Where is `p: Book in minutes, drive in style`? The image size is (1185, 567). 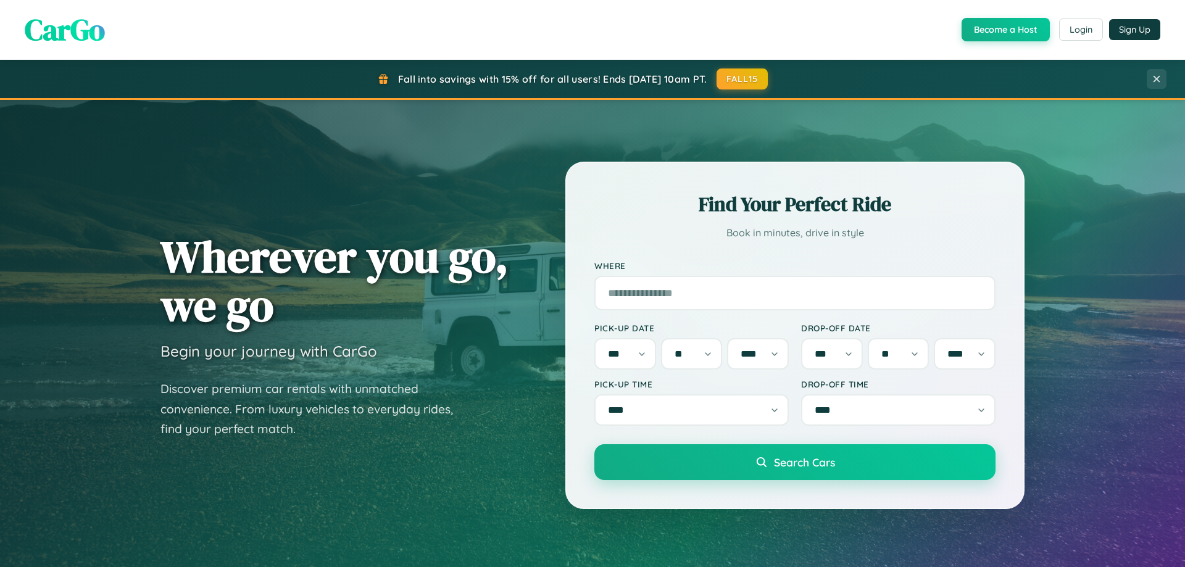
p: Book in minutes, drive in style is located at coordinates (795, 233).